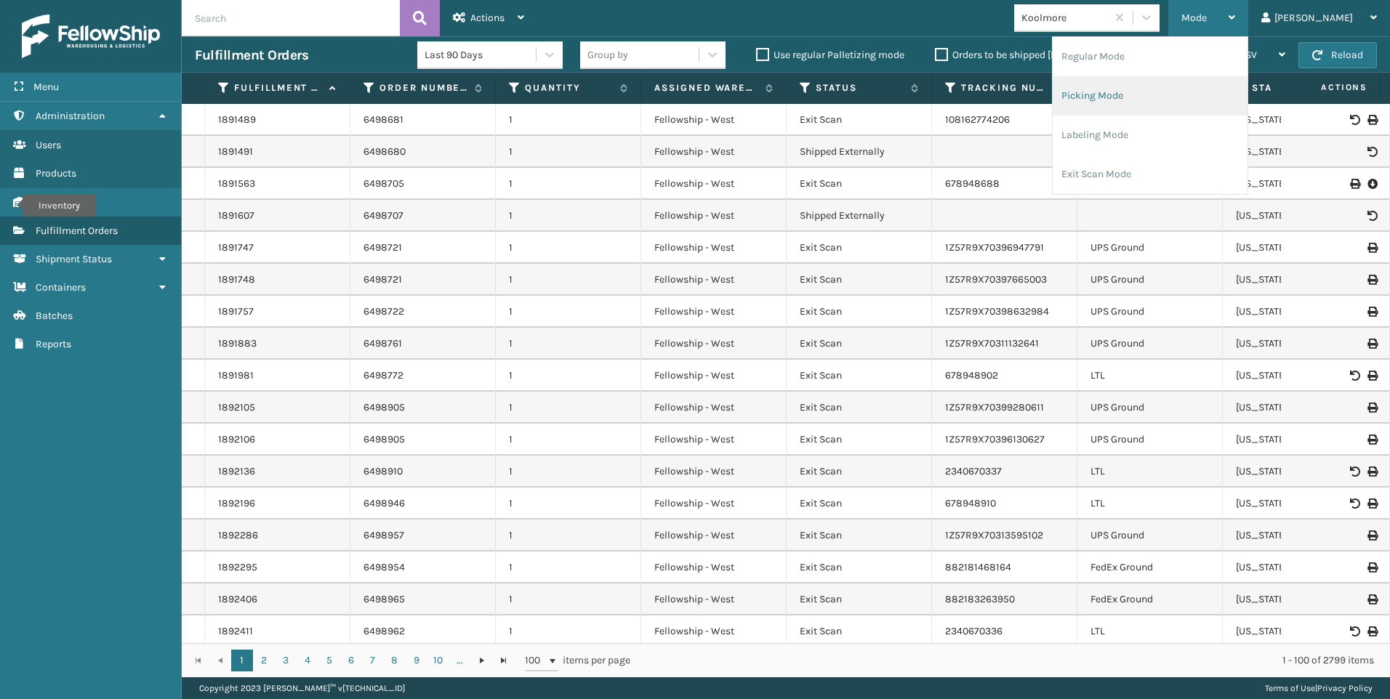 This screenshot has height=699, width=1390. What do you see at coordinates (236, 152) in the screenshot?
I see `a: 1891491` at bounding box center [236, 152].